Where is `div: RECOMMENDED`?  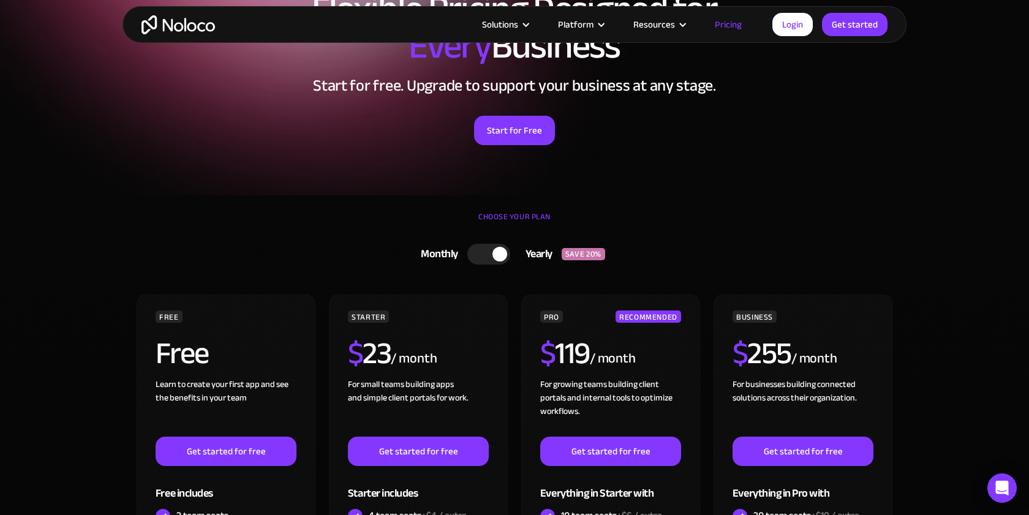 div: RECOMMENDED is located at coordinates (648, 317).